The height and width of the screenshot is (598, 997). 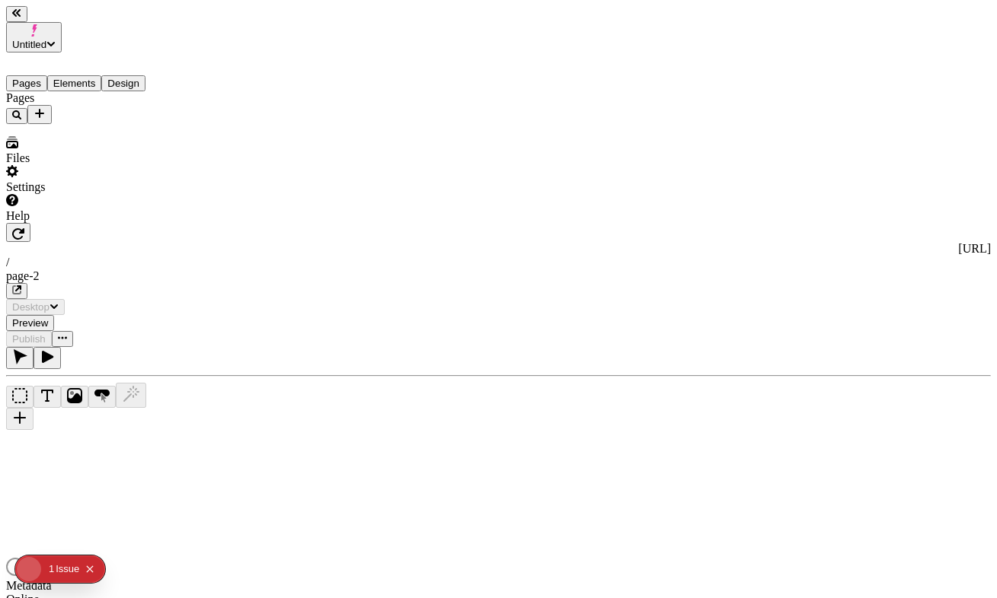 What do you see at coordinates (30, 323) in the screenshot?
I see `span: Preview` at bounding box center [30, 323].